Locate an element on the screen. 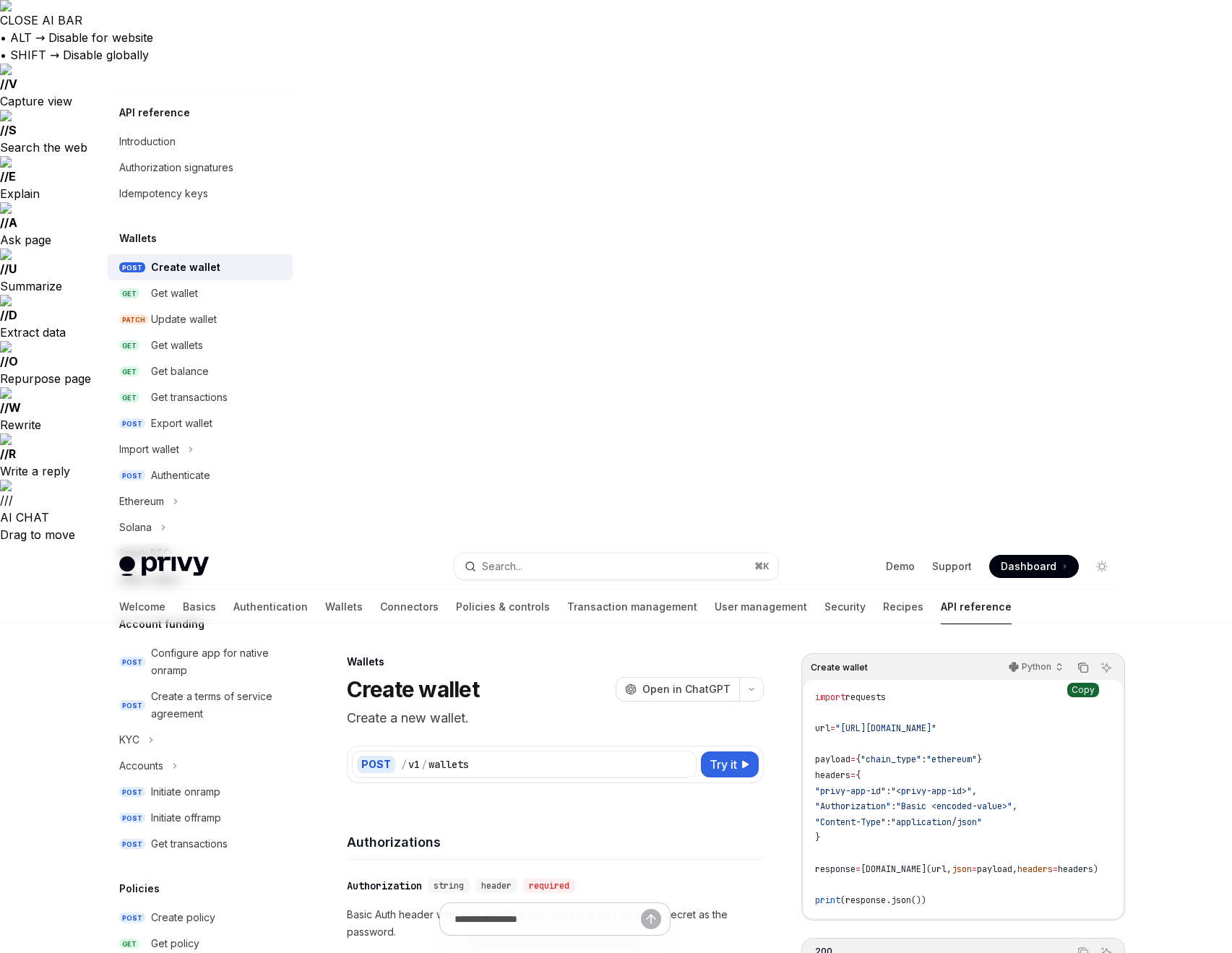 Image resolution: width=1232 pixels, height=953 pixels. a: User management is located at coordinates (761, 607).